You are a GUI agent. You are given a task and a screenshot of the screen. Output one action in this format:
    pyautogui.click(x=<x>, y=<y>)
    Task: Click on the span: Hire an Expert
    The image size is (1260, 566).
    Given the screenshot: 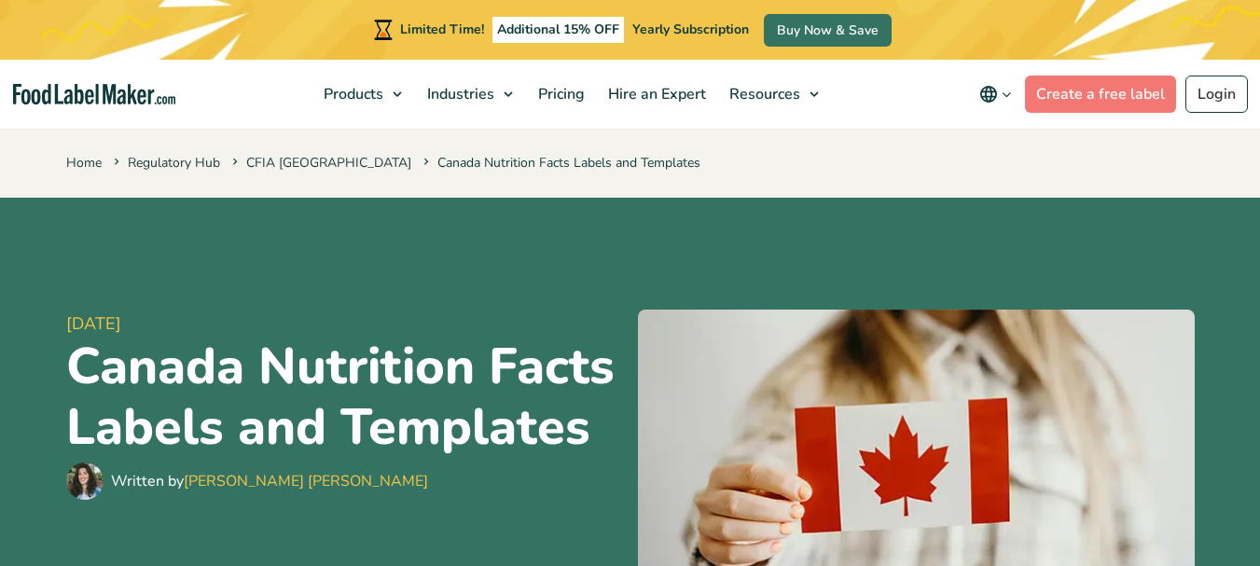 What is the action you would take?
    pyautogui.click(x=655, y=94)
    